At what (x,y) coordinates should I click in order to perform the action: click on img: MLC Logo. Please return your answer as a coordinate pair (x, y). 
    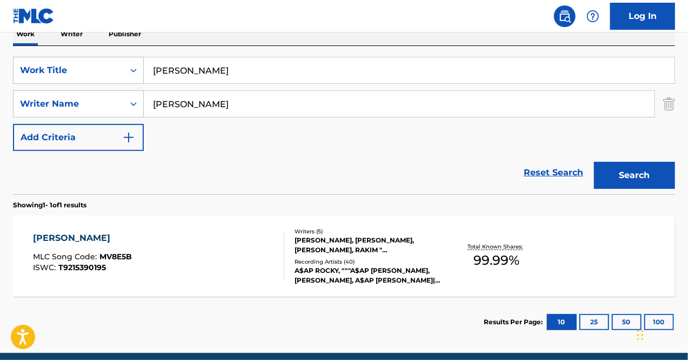
    Looking at the image, I should click on (34, 16).